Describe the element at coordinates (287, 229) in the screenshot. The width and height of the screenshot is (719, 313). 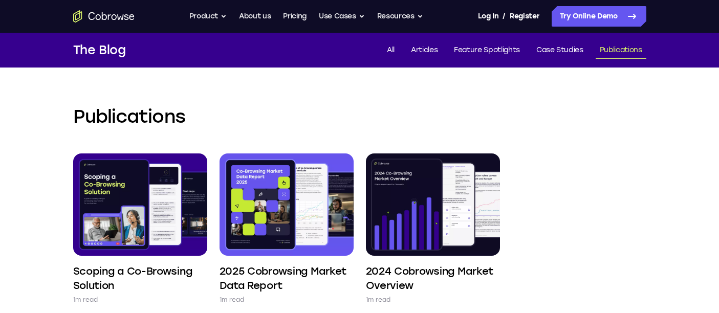
I see `a: 2025 Cobrowsing Market Data Report 1m read` at that location.